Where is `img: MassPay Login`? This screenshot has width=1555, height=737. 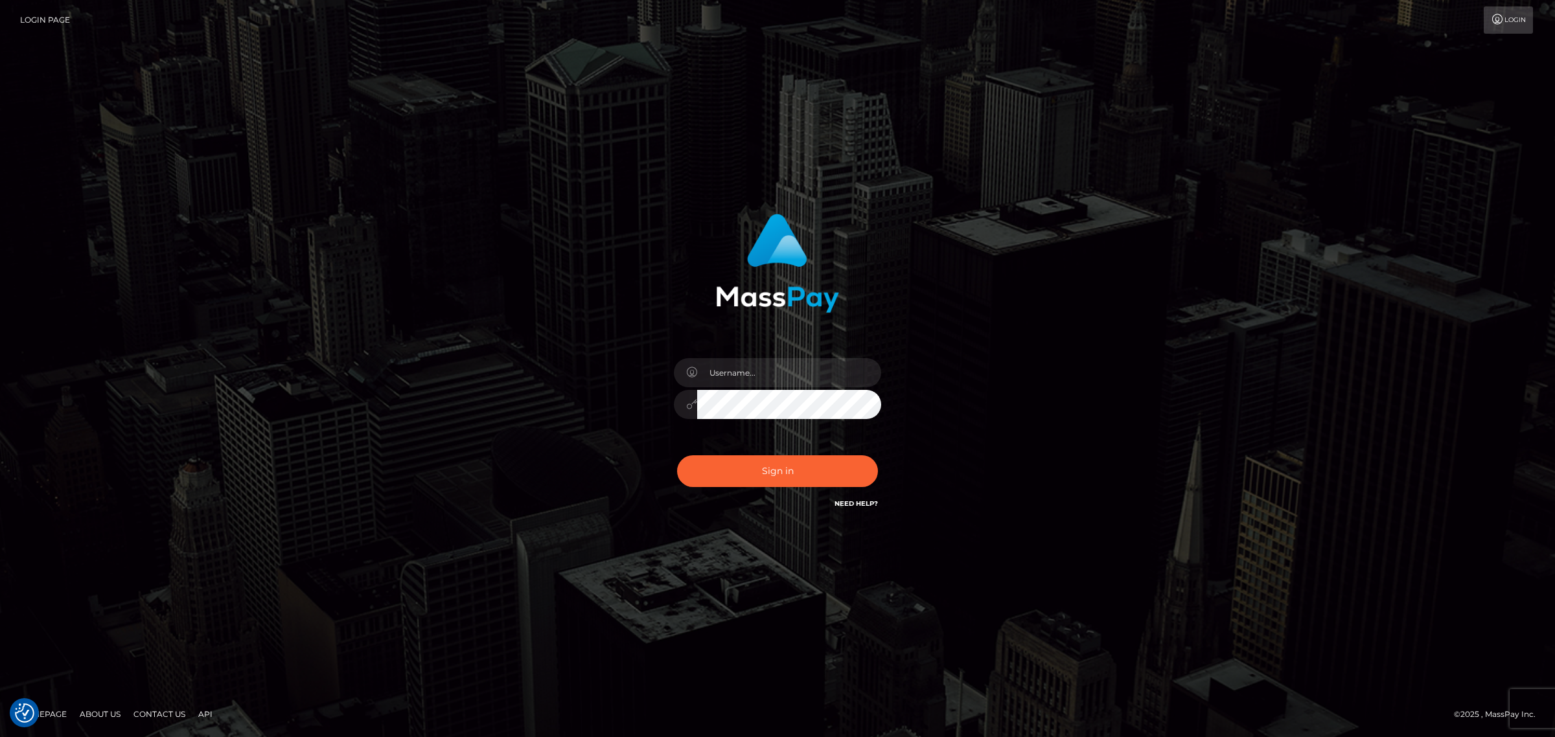 img: MassPay Login is located at coordinates (777, 263).